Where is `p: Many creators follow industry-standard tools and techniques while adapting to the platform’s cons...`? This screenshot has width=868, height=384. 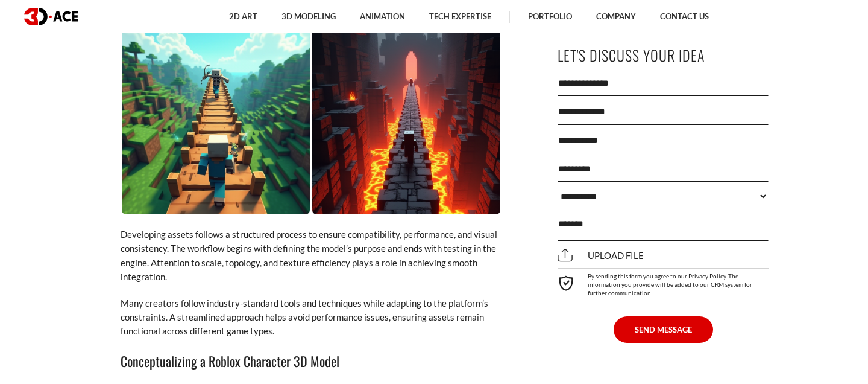 p: Many creators follow industry-standard tools and techniques while adapting to the platform’s cons... is located at coordinates (320, 317).